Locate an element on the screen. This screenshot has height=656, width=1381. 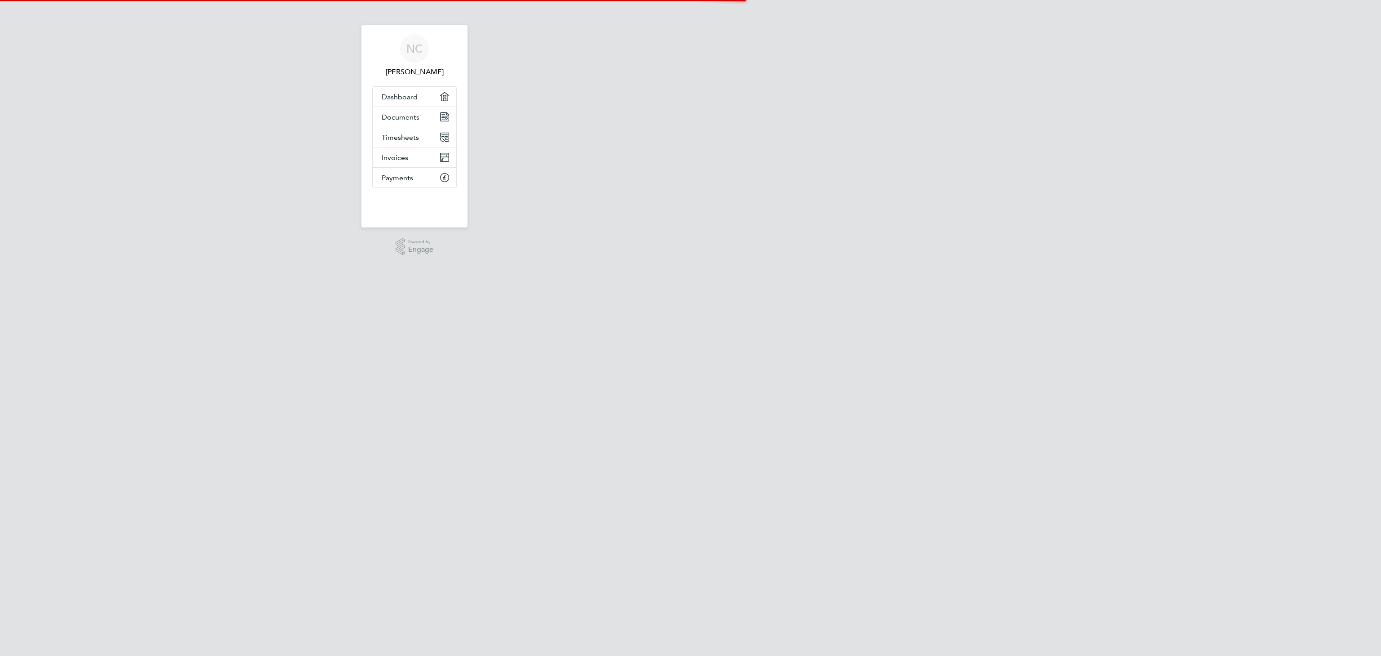
a: Go to home page is located at coordinates (415, 204).